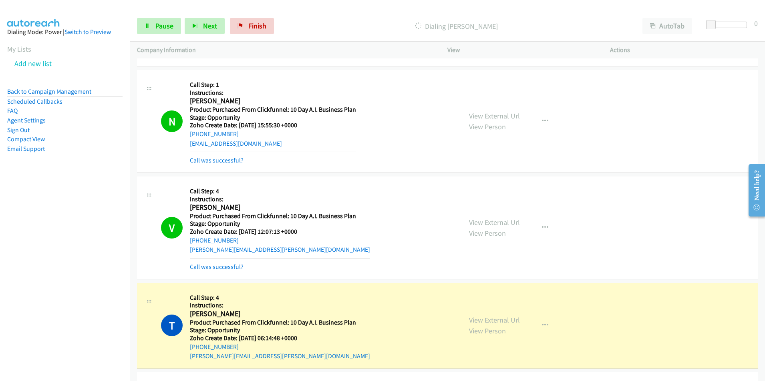 The width and height of the screenshot is (765, 381). I want to click on a: Scheduled Callbacks, so click(35, 101).